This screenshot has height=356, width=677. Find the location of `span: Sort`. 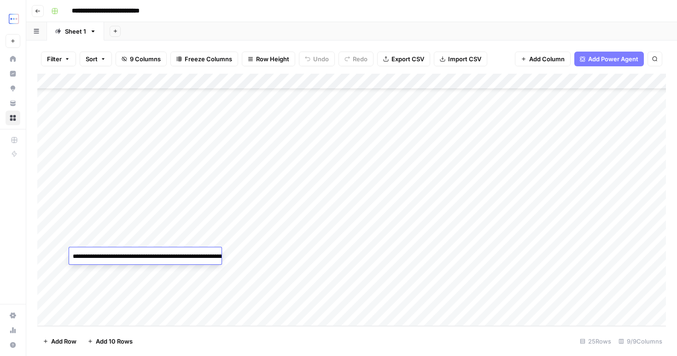

span: Sort is located at coordinates (92, 59).